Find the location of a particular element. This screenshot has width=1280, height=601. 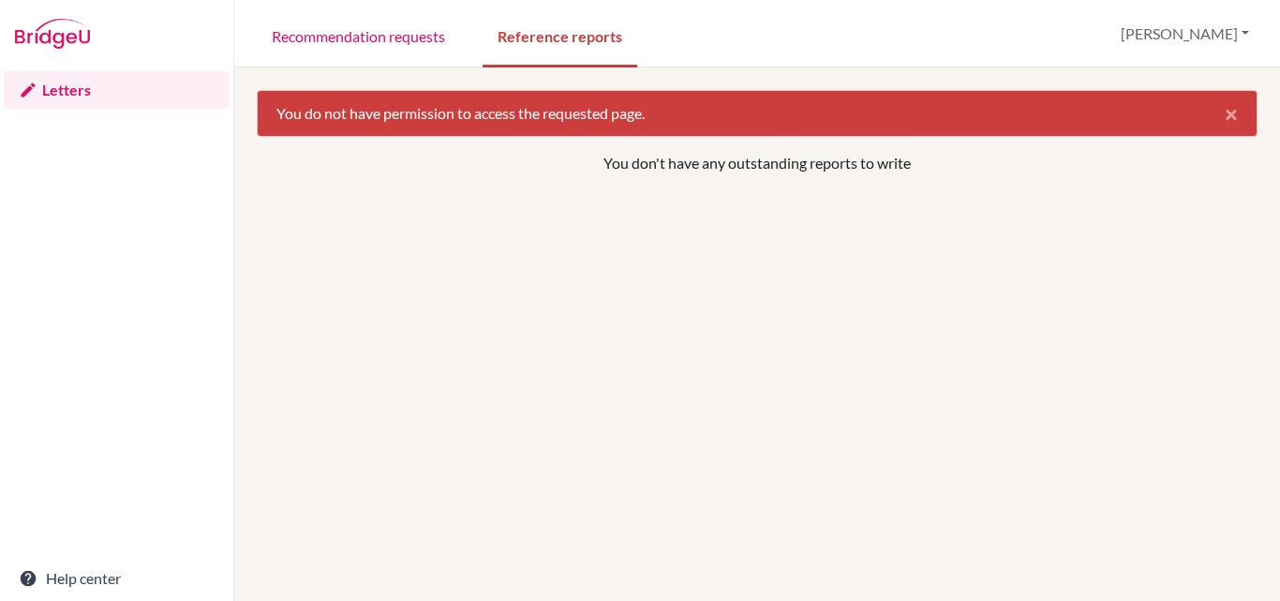

a: Reference reports is located at coordinates (559, 35).